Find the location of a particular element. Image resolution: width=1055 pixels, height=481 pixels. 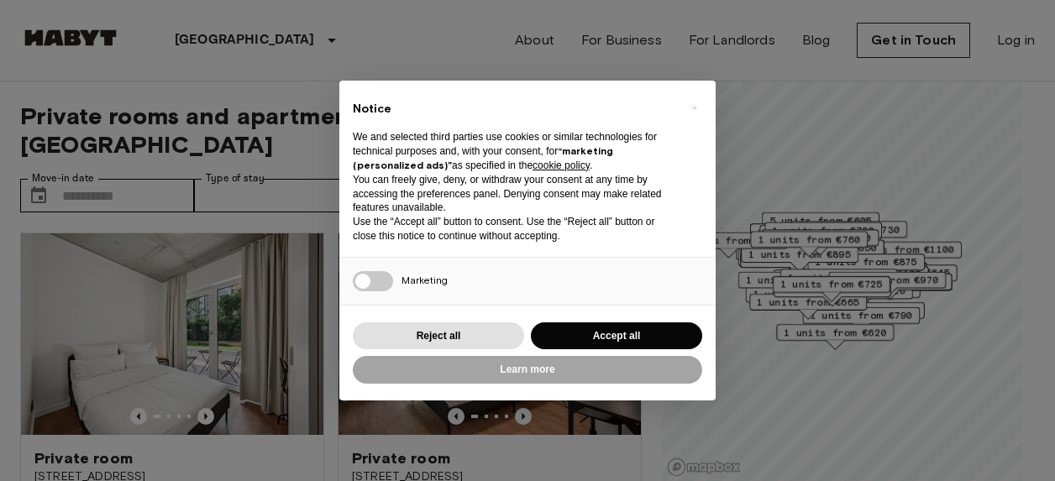

a: cookie policy is located at coordinates (561, 165).